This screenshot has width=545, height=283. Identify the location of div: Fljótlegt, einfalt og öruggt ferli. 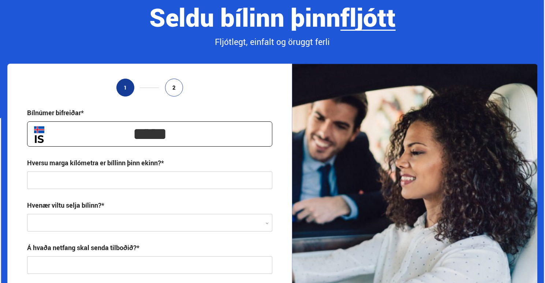
(272, 42).